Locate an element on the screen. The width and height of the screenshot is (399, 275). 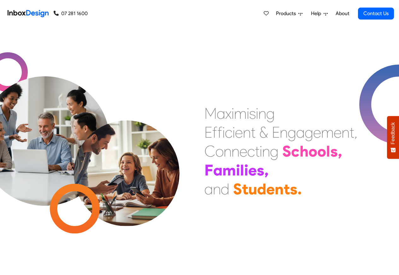
a: Products is located at coordinates (289, 14).